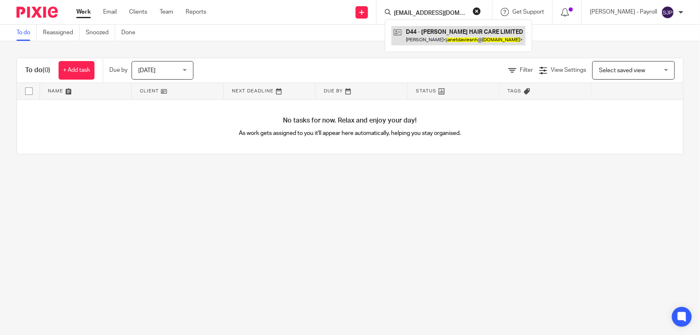 Image resolution: width=700 pixels, height=335 pixels. What do you see at coordinates (568, 70) in the screenshot?
I see `span: View Settings` at bounding box center [568, 70].